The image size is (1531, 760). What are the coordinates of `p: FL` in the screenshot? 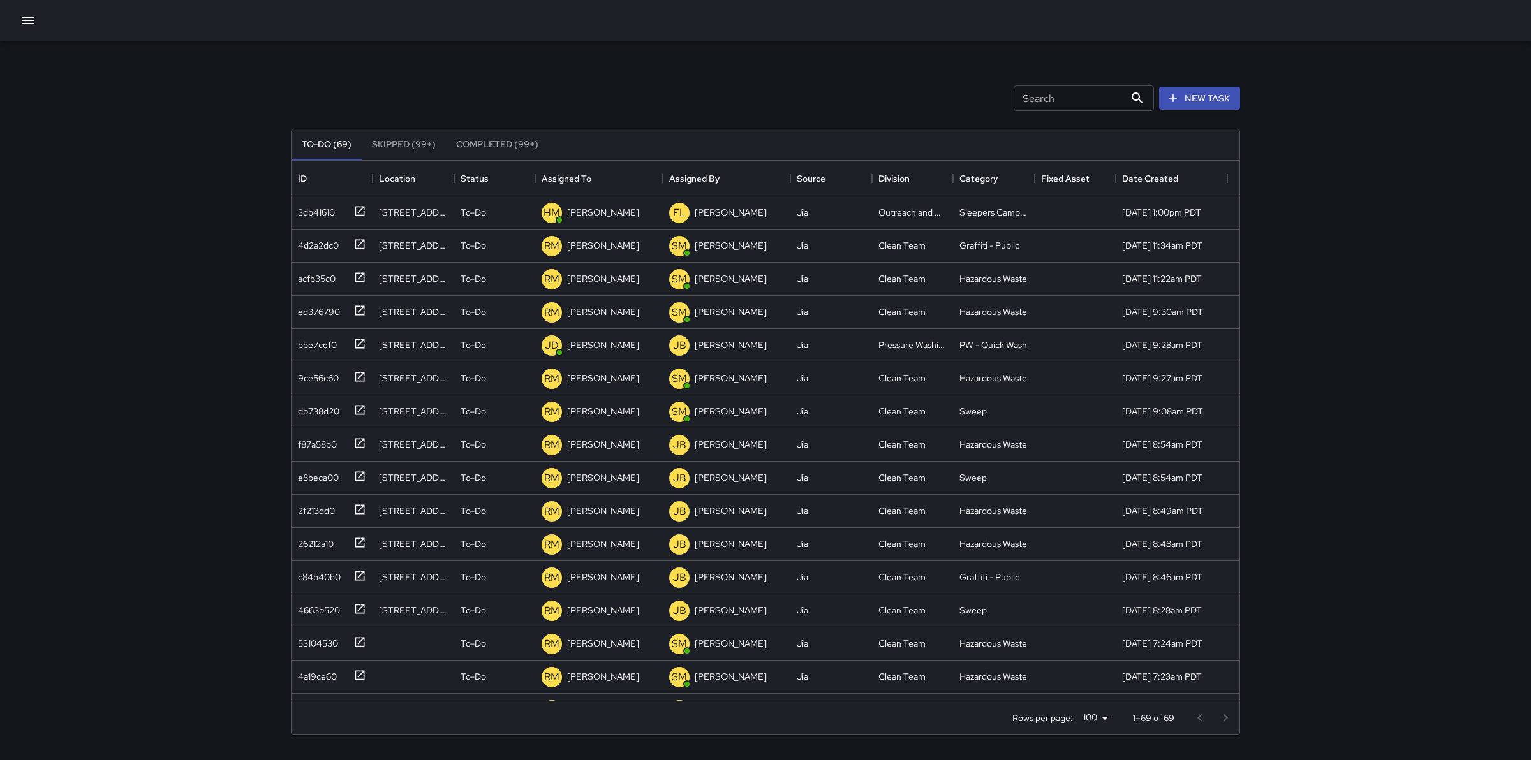 It's located at (679, 213).